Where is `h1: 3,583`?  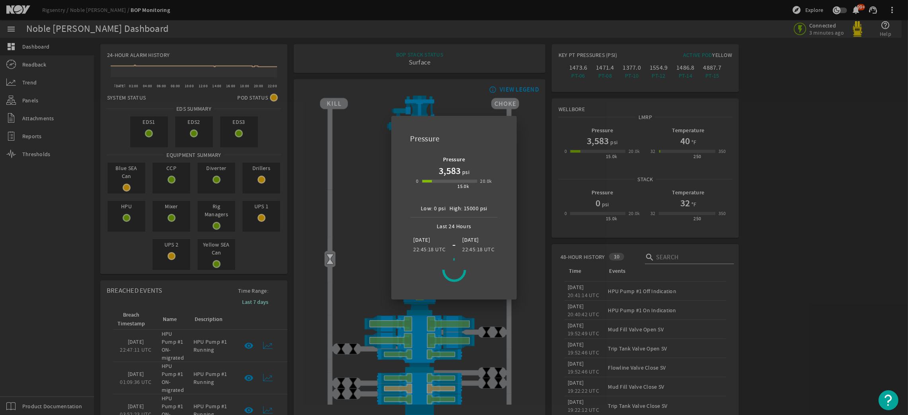 h1: 3,583 is located at coordinates (449, 171).